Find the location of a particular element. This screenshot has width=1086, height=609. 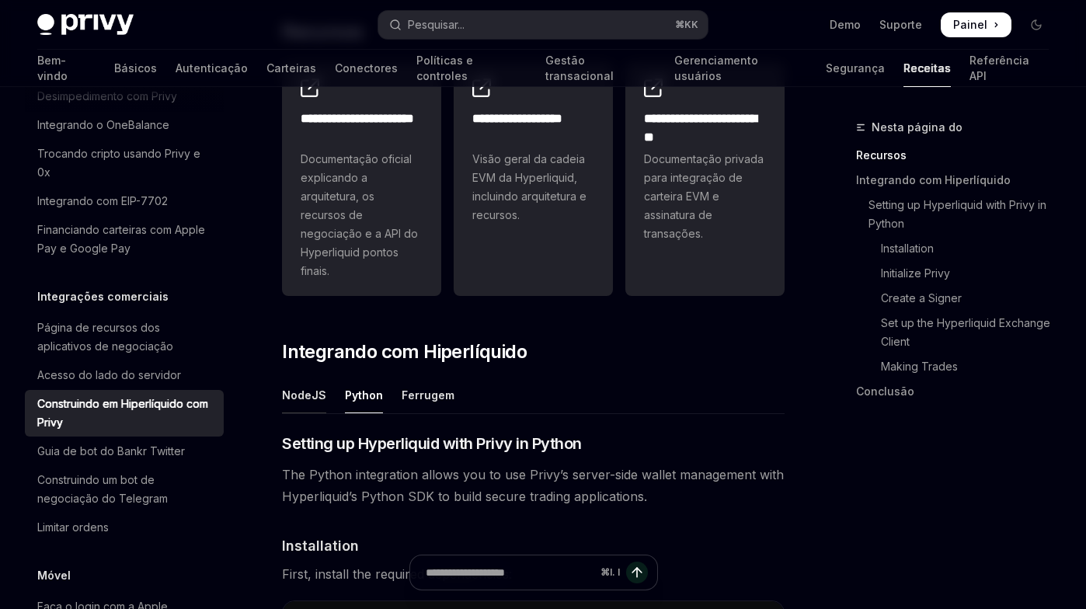

a: Gerenciamento usuários is located at coordinates (740, 68).